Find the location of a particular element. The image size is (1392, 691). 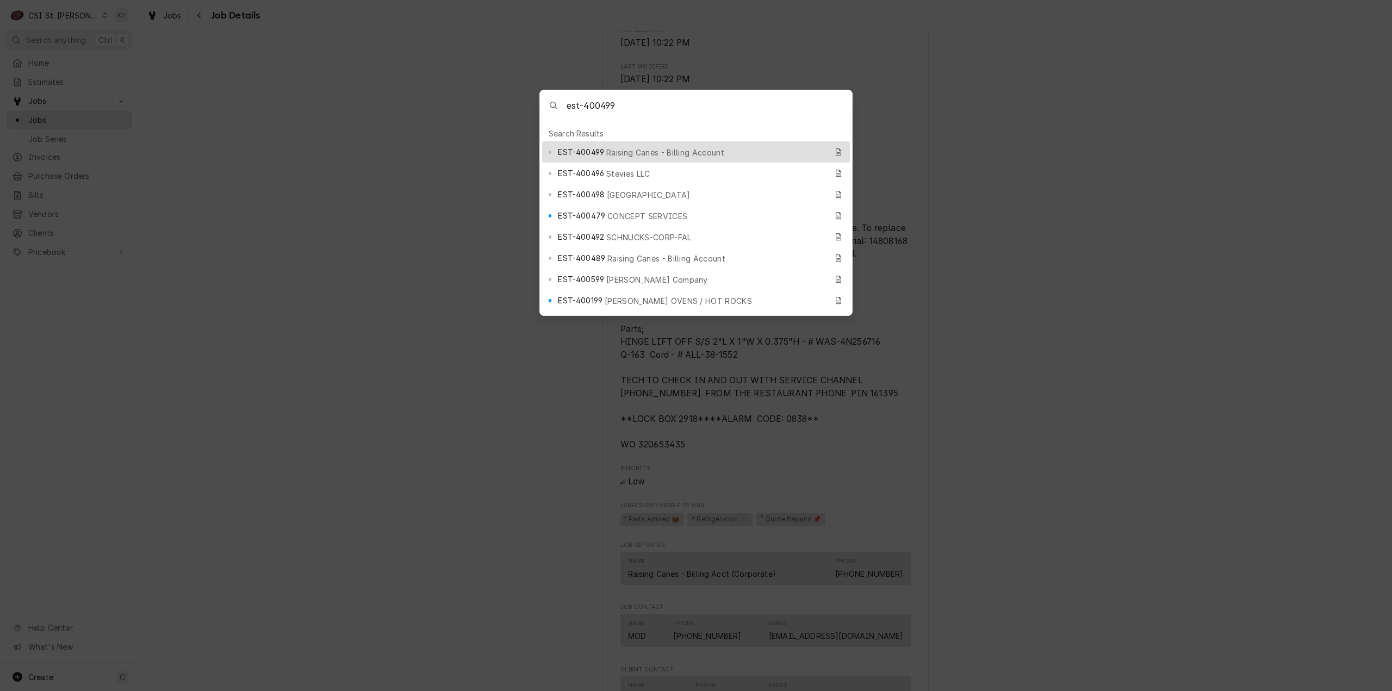

span: Stevies LLC is located at coordinates (628, 173).